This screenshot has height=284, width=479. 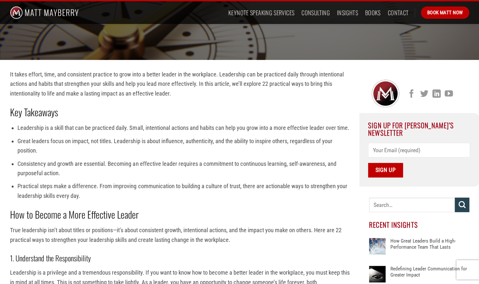 What do you see at coordinates (462, 205) in the screenshot?
I see `button: Submit` at bounding box center [462, 205].